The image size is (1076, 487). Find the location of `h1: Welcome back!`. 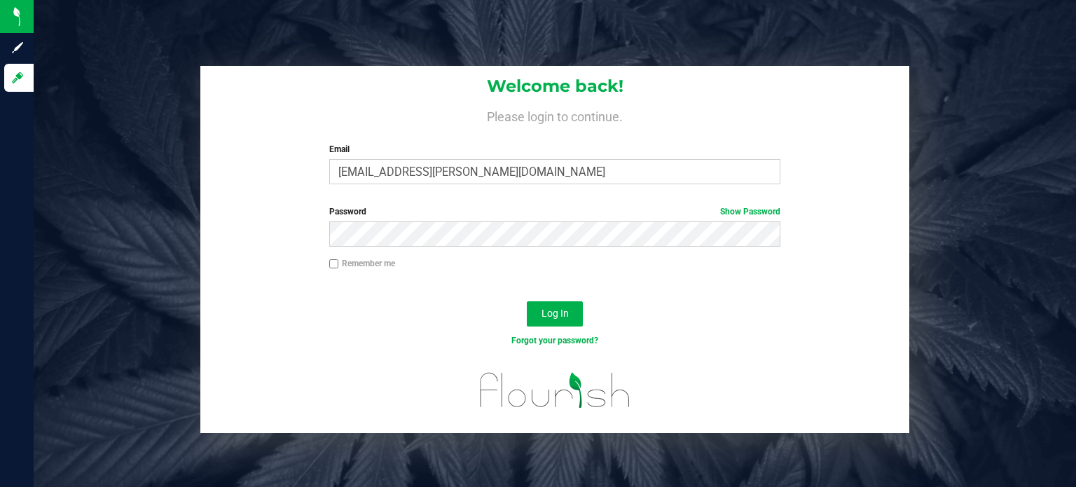

h1: Welcome back! is located at coordinates (555, 86).